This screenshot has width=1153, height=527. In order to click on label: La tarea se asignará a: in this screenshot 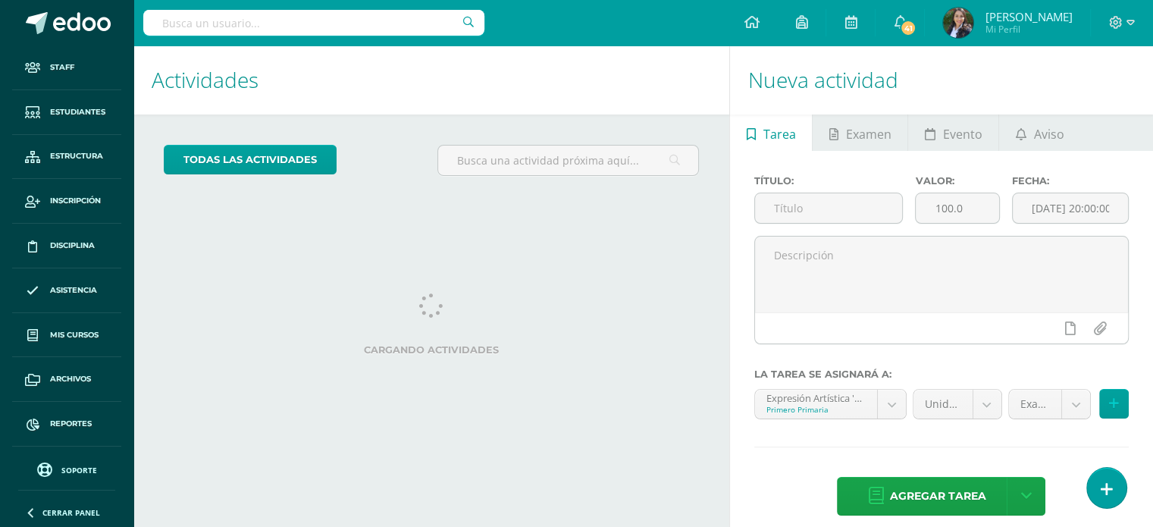, I will do `click(941, 374)`.